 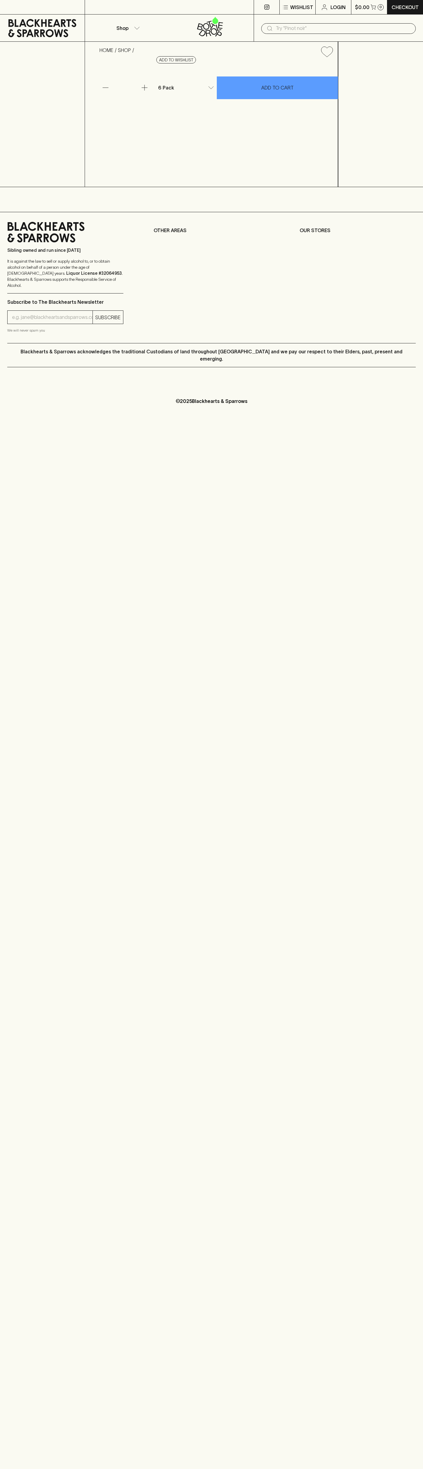 What do you see at coordinates (405, 7) in the screenshot?
I see `p: Checkout` at bounding box center [405, 7].